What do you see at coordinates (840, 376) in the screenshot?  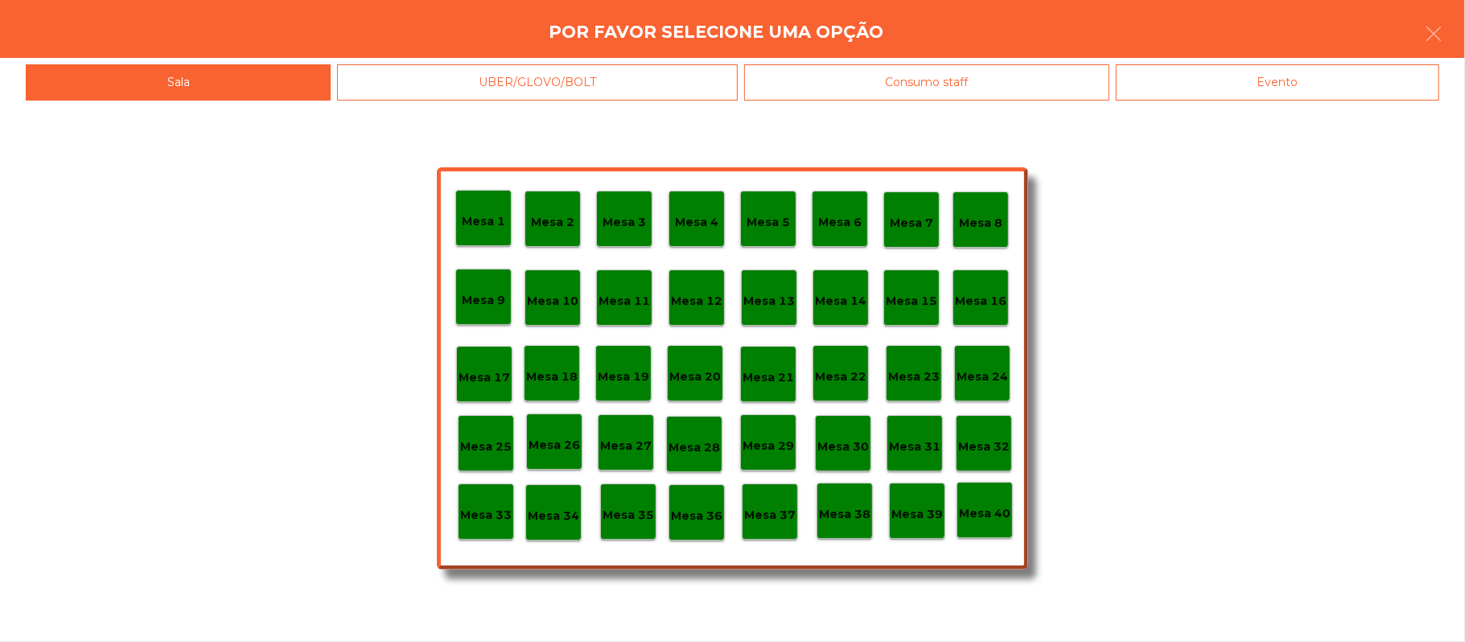 I see `p: Mesa 22` at bounding box center [840, 376].